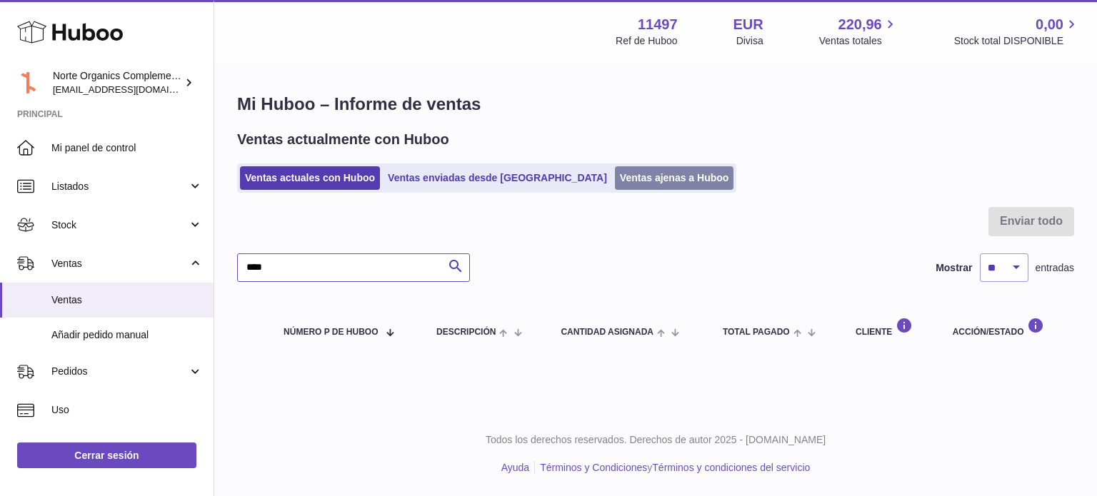 The image size is (1097, 496). What do you see at coordinates (331, 332) in the screenshot?
I see `span: número P de Huboo` at bounding box center [331, 332].